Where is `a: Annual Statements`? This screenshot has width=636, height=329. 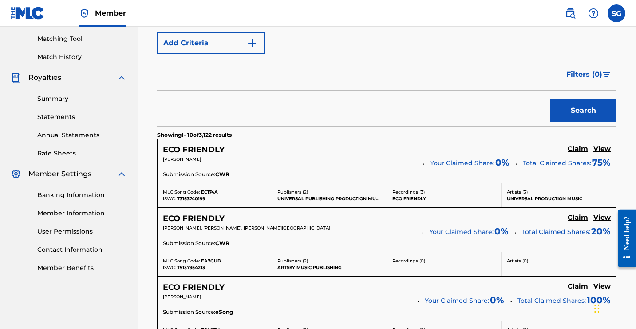 a: Annual Statements is located at coordinates (82, 135).